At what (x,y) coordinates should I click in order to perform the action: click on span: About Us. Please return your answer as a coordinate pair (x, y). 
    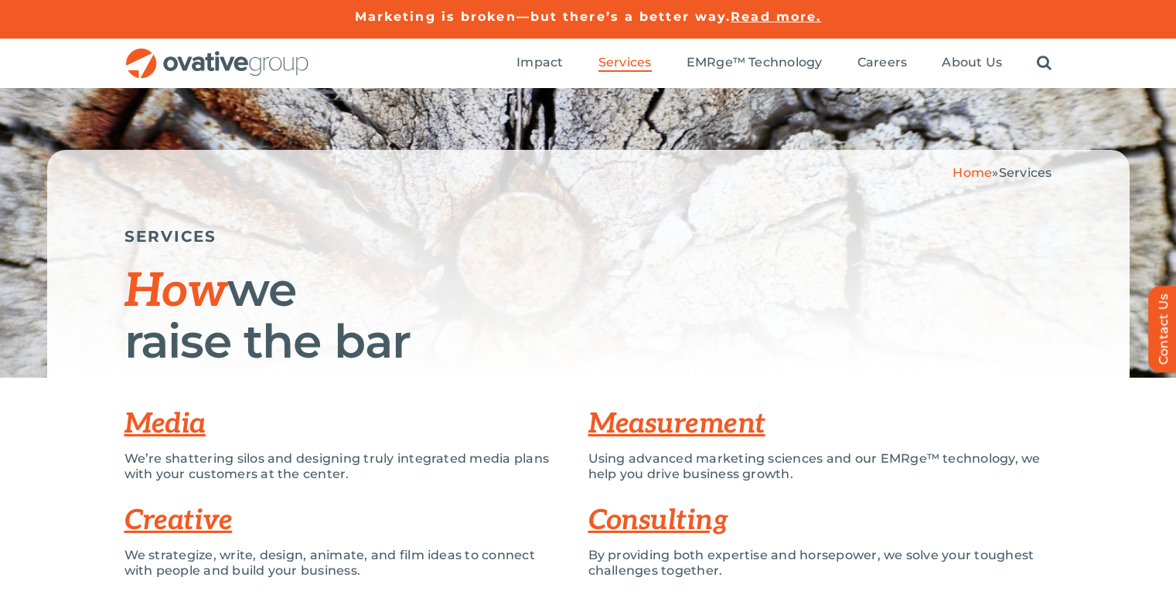
    Looking at the image, I should click on (972, 63).